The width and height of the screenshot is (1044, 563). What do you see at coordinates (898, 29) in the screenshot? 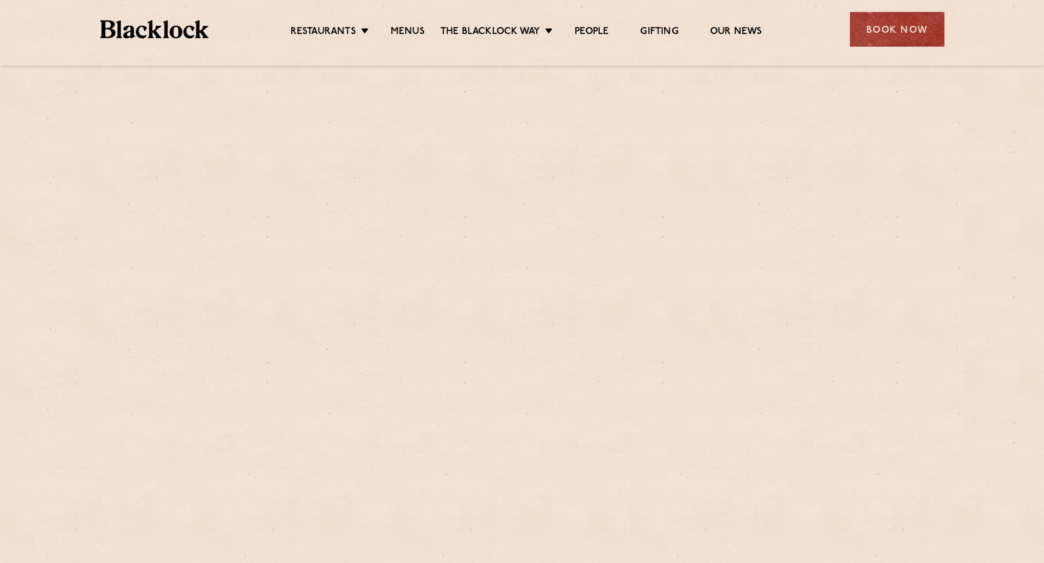
I see `div: Book Now` at bounding box center [898, 29].